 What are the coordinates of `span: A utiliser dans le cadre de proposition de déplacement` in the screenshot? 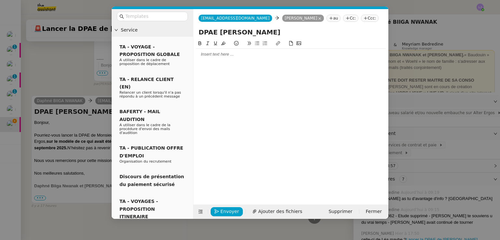 It's located at (144, 62).